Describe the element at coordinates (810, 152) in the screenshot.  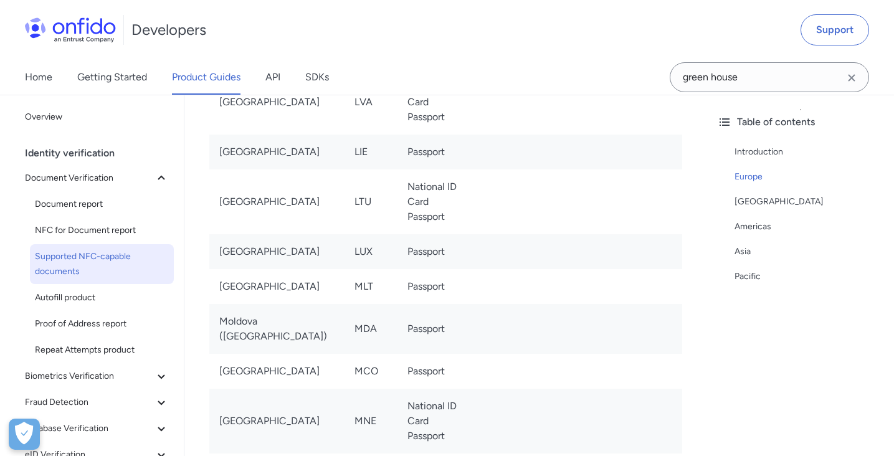
I see `a: Introduction` at that location.